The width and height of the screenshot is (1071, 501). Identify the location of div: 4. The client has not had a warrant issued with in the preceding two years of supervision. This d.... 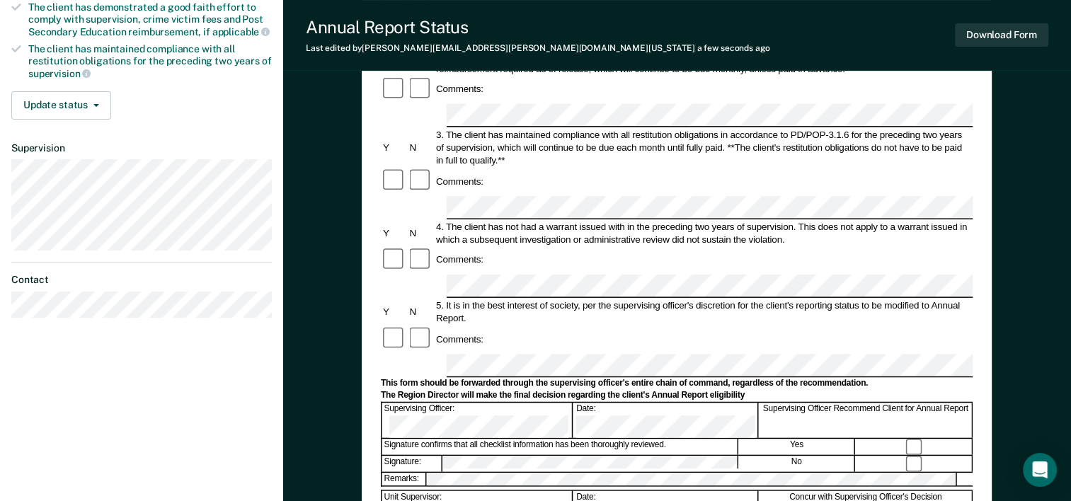
(703, 233).